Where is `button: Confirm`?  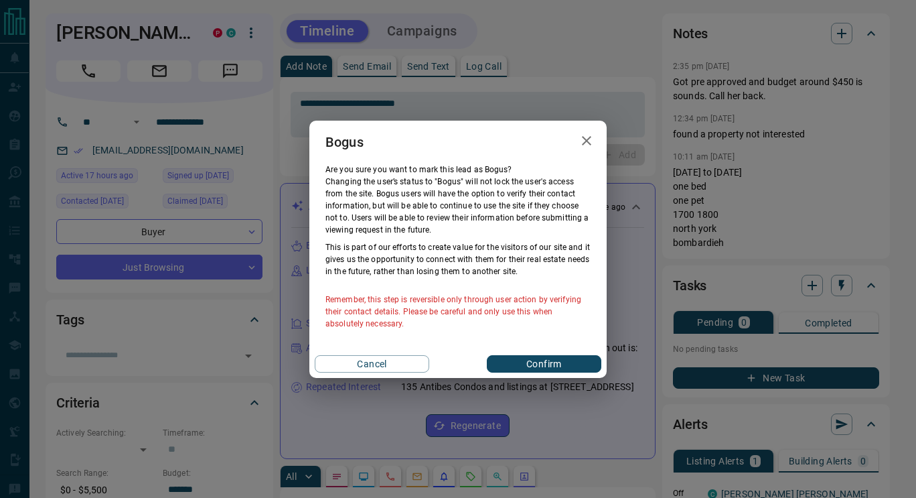 button: Confirm is located at coordinates (544, 364).